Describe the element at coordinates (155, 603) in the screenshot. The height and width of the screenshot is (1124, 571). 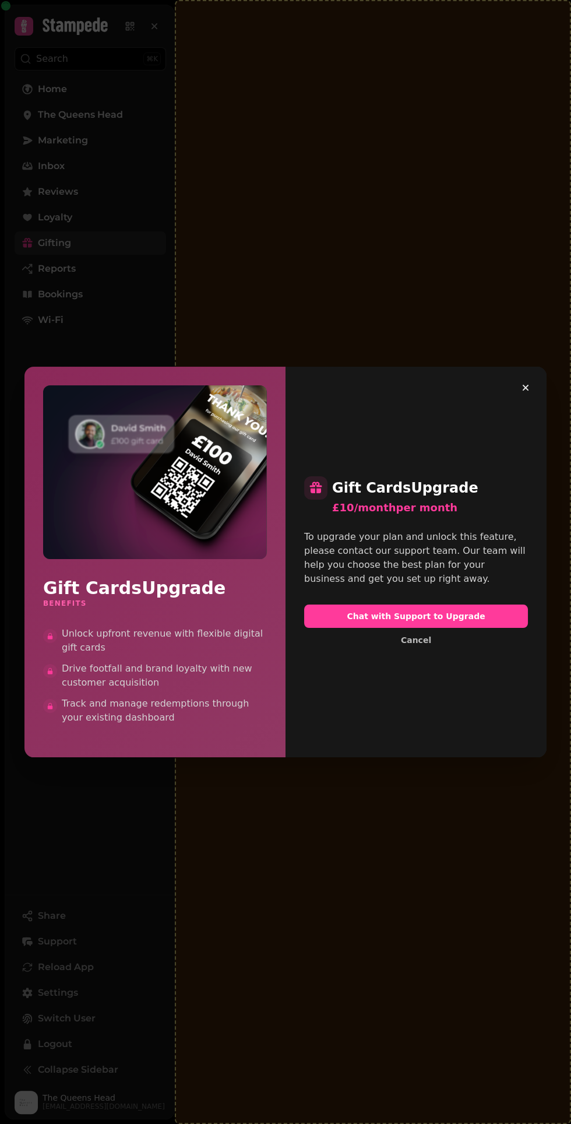
I see `h3: Benefits` at that location.